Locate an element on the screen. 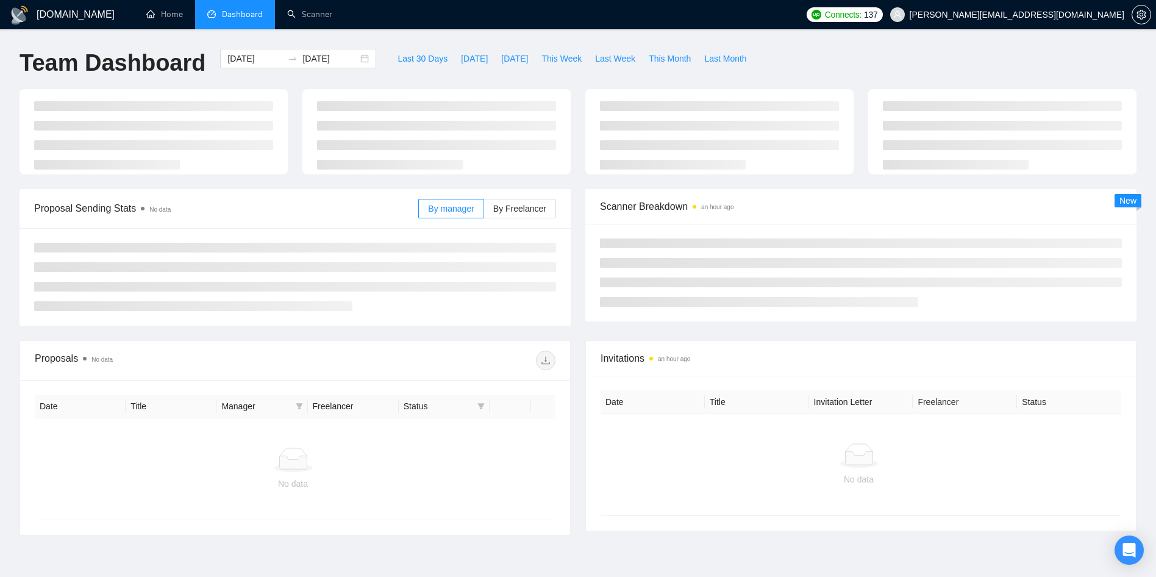 The width and height of the screenshot is (1156, 577). th: Invitation Letter is located at coordinates (861, 402).